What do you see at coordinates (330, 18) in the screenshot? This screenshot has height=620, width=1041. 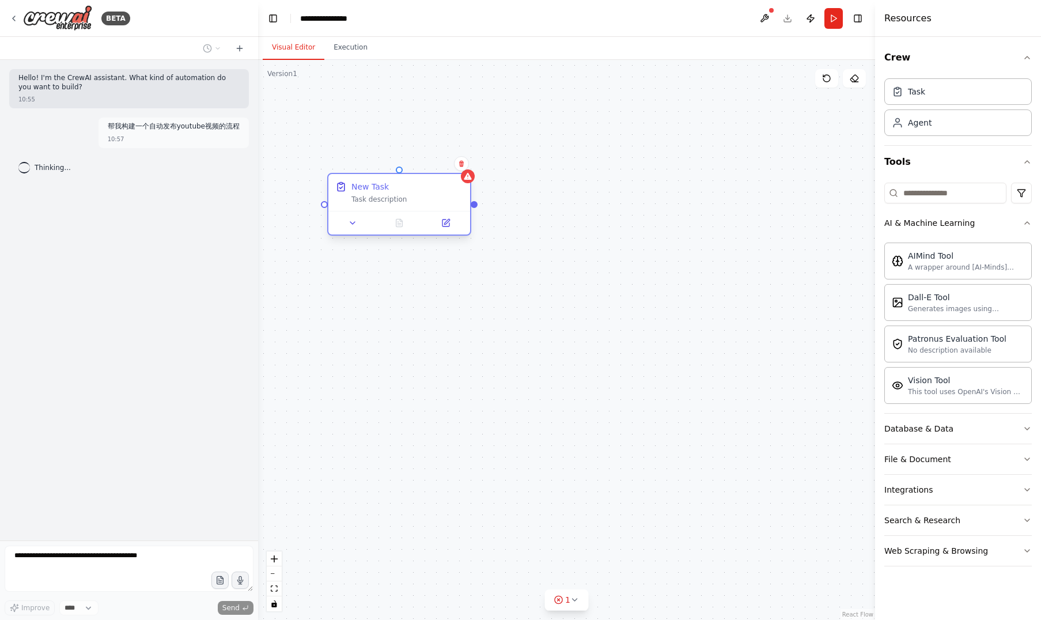 I see `nav: breadcrumb` at bounding box center [330, 18].